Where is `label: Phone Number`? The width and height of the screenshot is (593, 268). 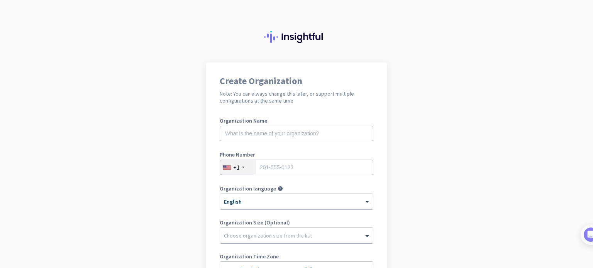
label: Phone Number is located at coordinates (296, 155).